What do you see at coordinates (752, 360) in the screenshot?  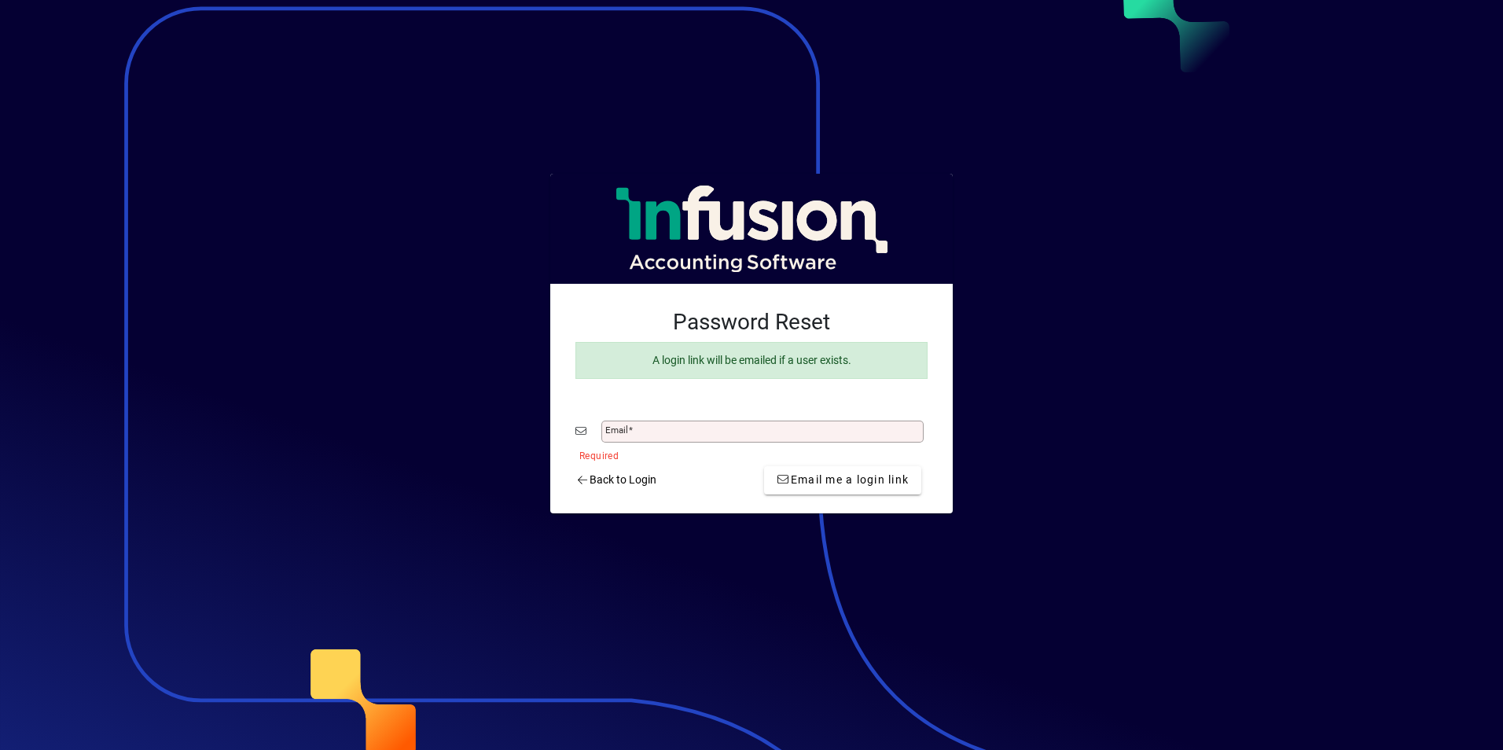 I see `div: A login link will be emailed if a user exists.` at bounding box center [752, 360].